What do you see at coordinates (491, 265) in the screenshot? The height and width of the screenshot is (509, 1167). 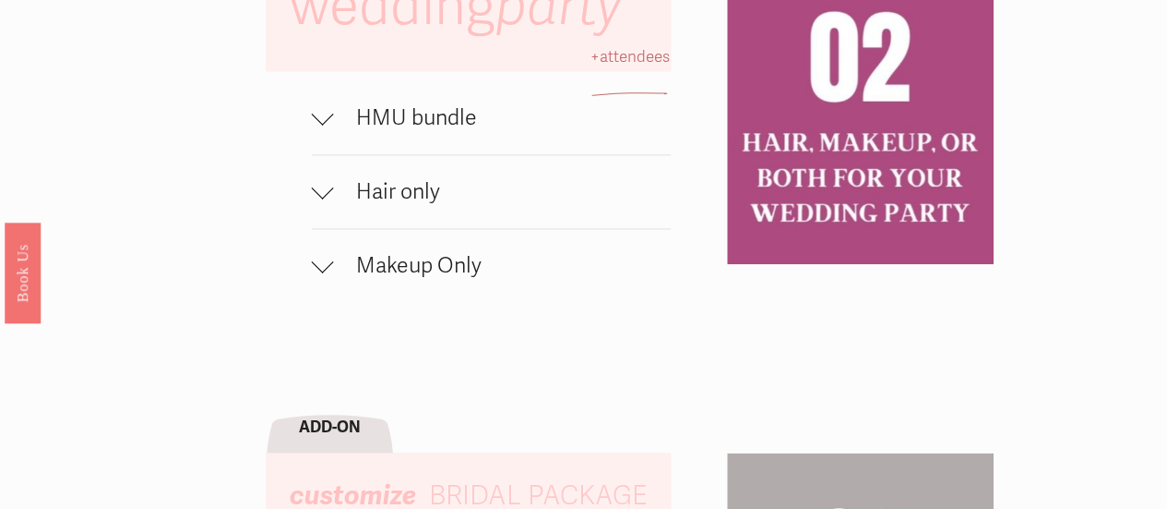 I see `button: Makeup Only` at bounding box center [491, 265].